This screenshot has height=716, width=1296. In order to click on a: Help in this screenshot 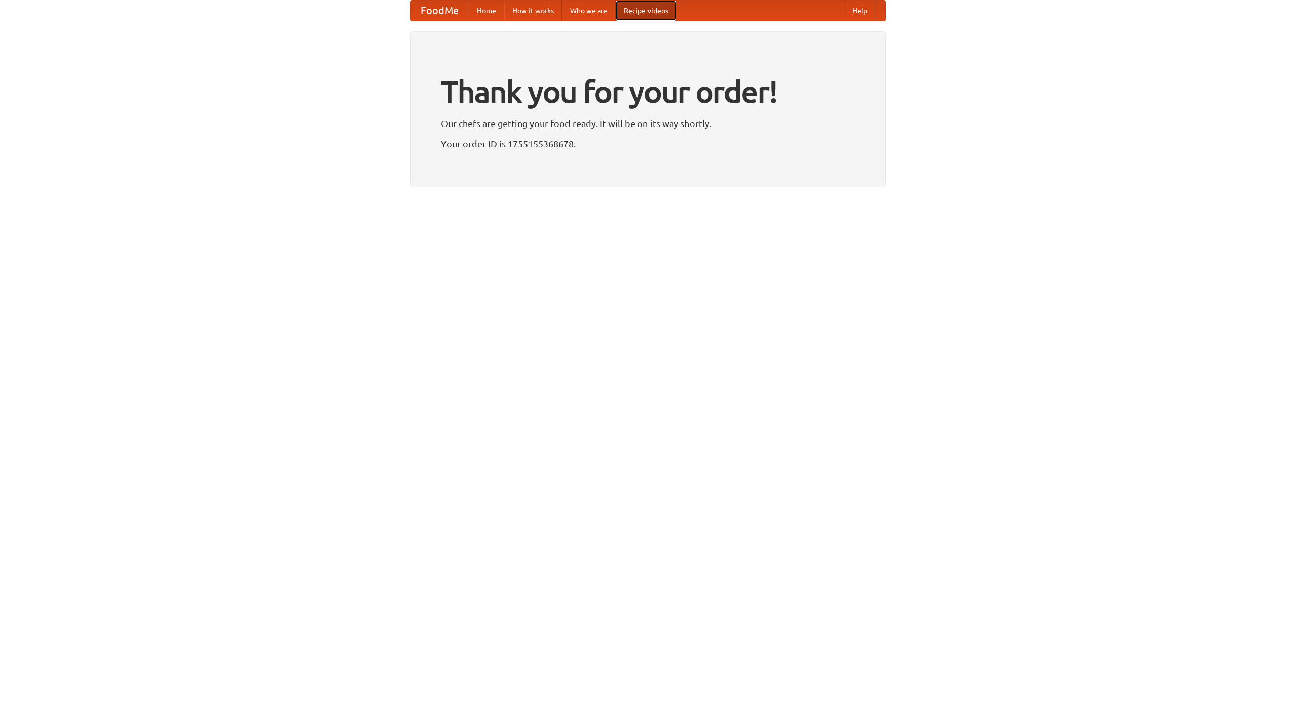, I will do `click(859, 11)`.